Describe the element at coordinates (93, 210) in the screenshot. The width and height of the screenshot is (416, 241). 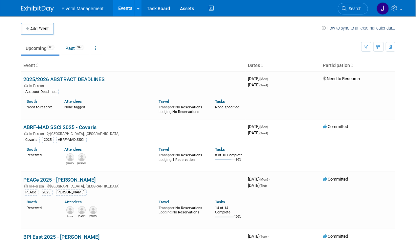
I see `img: Martin Carcamo` at that location.